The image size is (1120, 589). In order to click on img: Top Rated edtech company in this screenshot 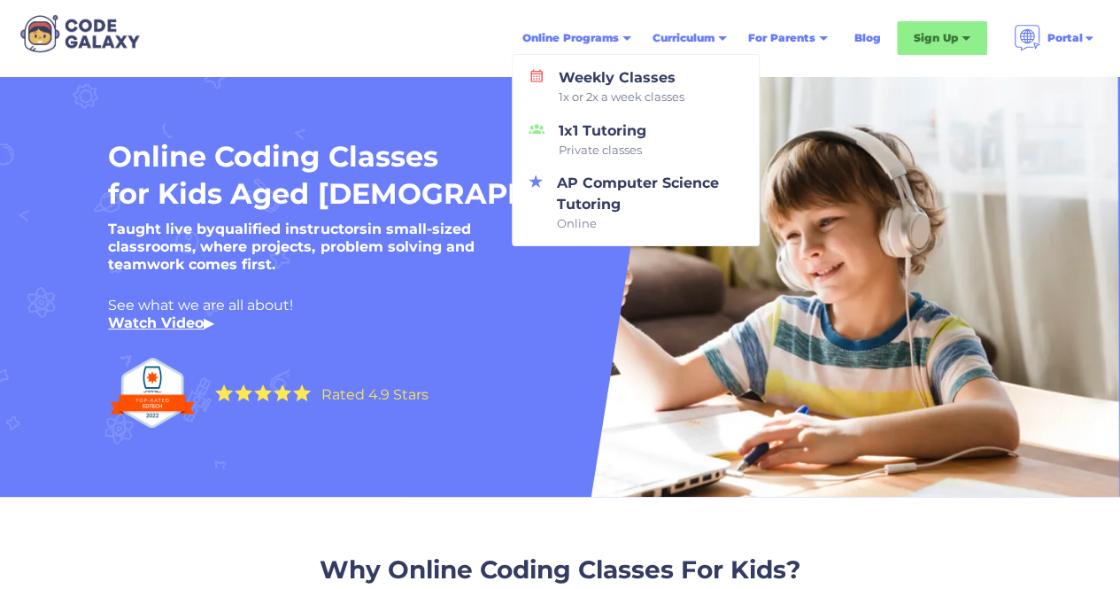, I will do `click(152, 392)`.